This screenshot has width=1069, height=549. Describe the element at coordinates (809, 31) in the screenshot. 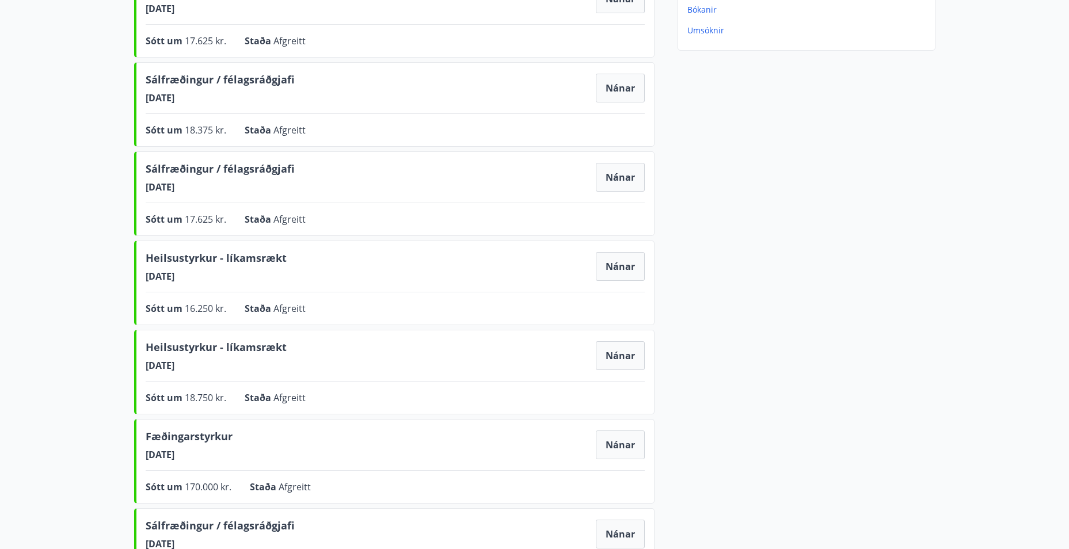

I see `p: Umsóknir` at that location.